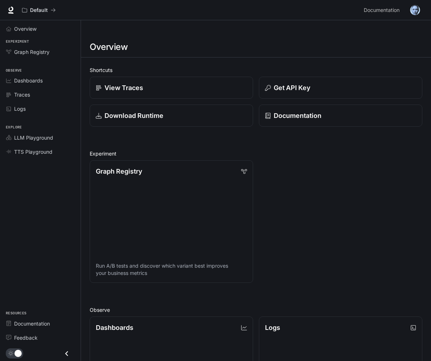 This screenshot has width=431, height=361. I want to click on h2: Experiment, so click(256, 153).